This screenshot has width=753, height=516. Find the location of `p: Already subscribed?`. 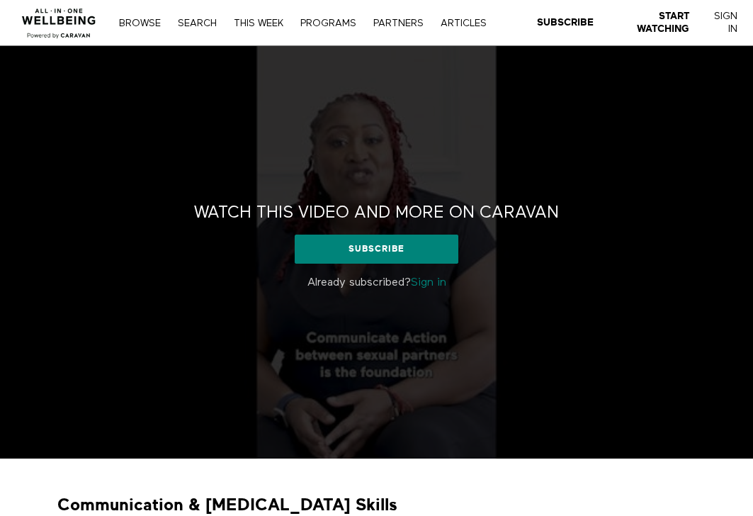

p: Already subscribed? is located at coordinates (377, 283).